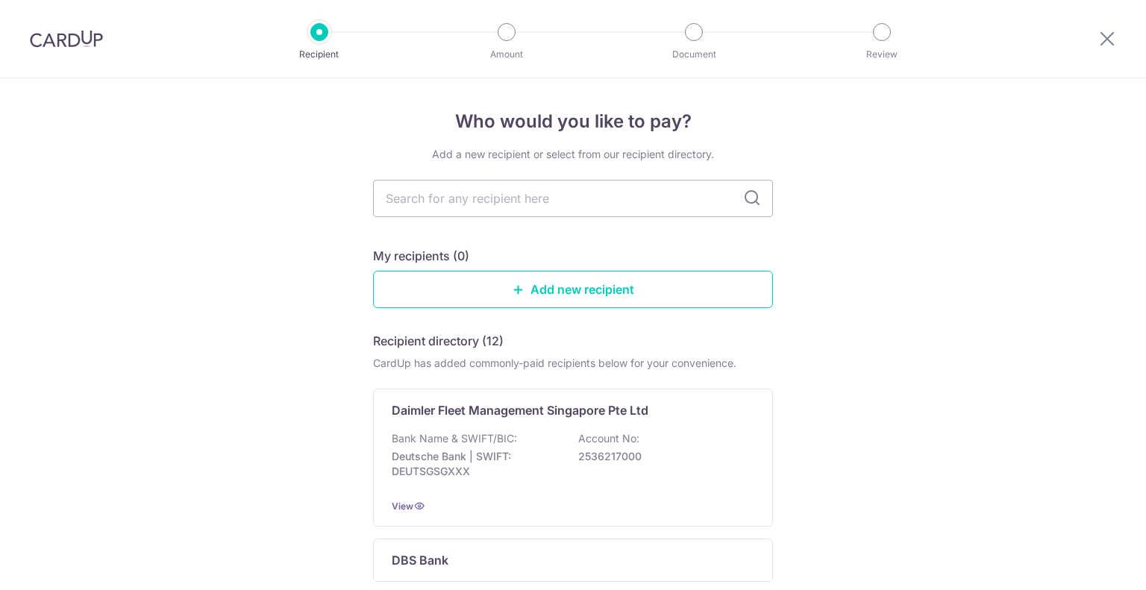 This screenshot has width=1146, height=590. Describe the element at coordinates (421, 256) in the screenshot. I see `h5: My recipients (0)` at that location.